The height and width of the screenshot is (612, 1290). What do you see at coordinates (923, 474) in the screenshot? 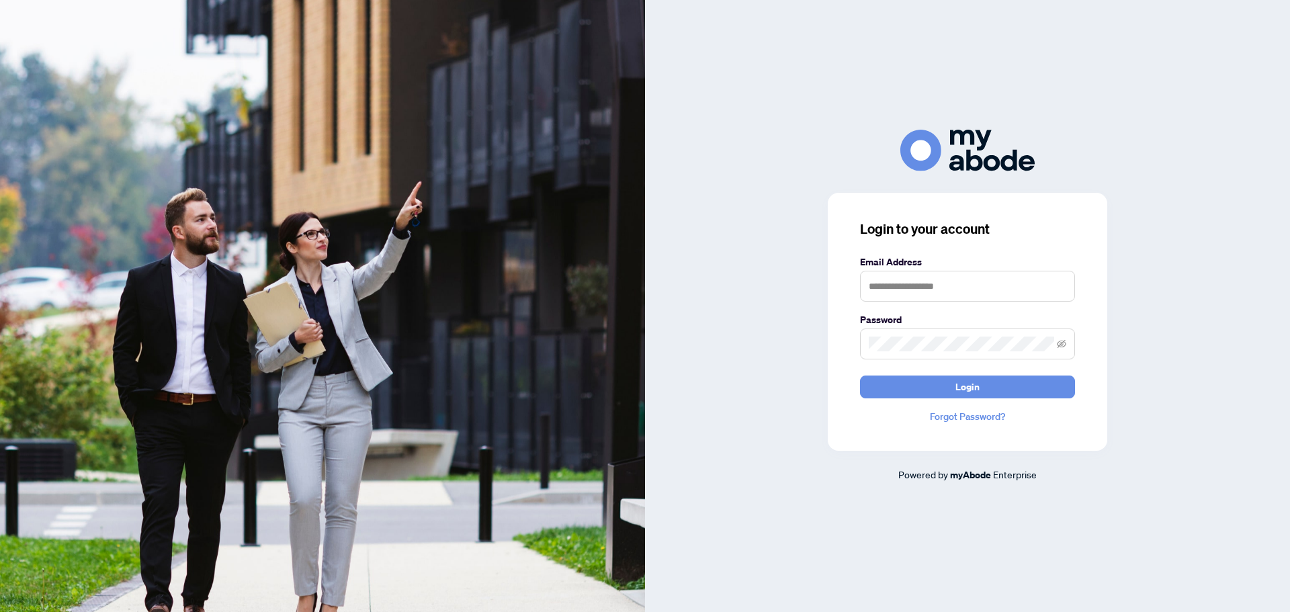
I see `span: Powered by` at bounding box center [923, 474].